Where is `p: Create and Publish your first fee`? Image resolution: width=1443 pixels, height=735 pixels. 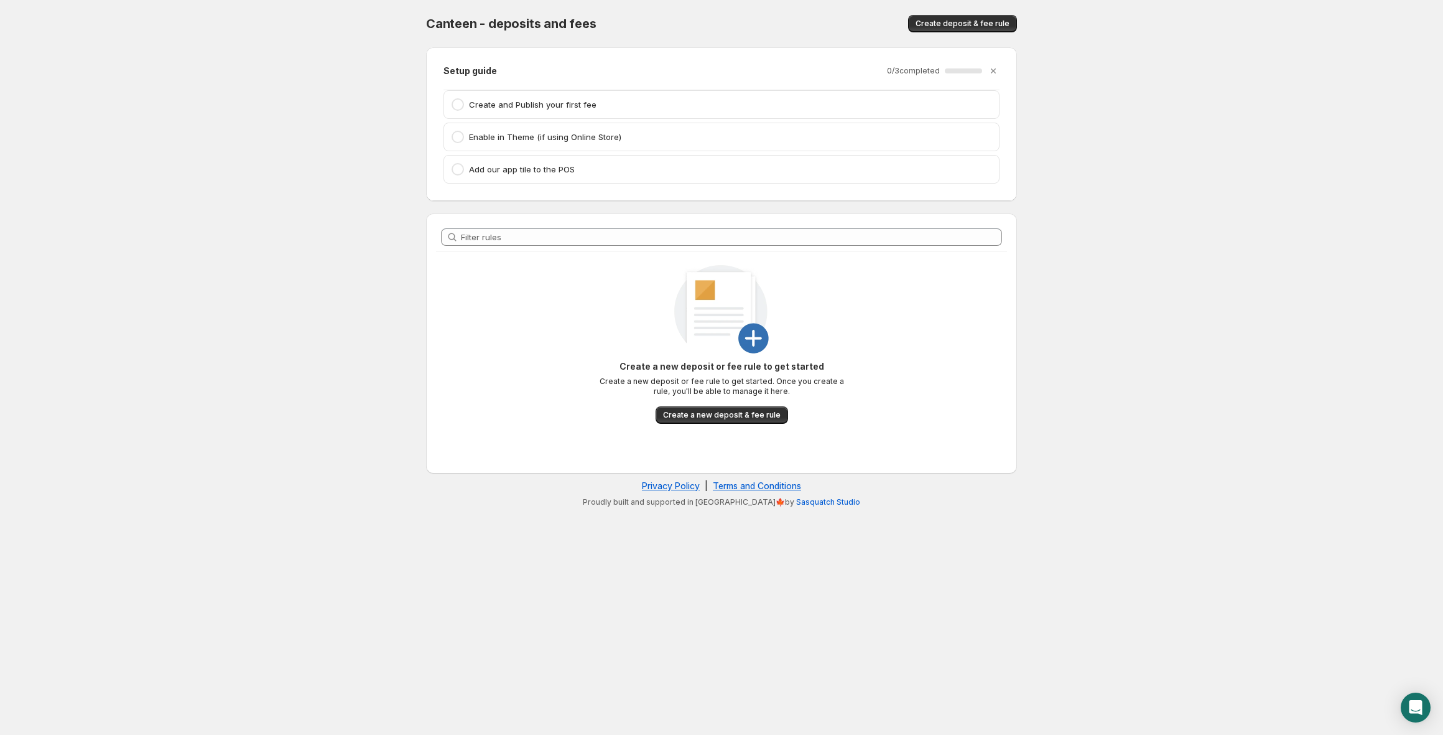
p: Create and Publish your first fee is located at coordinates (730, 105).